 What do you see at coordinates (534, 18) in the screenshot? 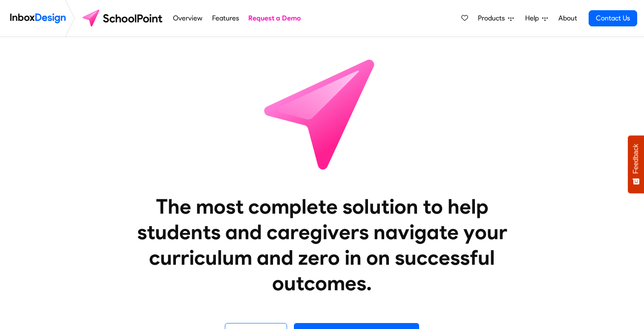
I see `span: Help` at bounding box center [534, 18].